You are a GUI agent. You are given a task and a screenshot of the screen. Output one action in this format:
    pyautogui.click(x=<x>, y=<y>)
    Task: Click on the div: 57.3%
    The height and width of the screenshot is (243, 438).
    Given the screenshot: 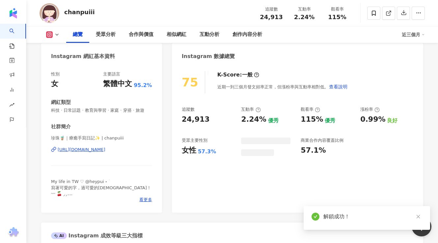 What is the action you would take?
    pyautogui.click(x=207, y=151)
    